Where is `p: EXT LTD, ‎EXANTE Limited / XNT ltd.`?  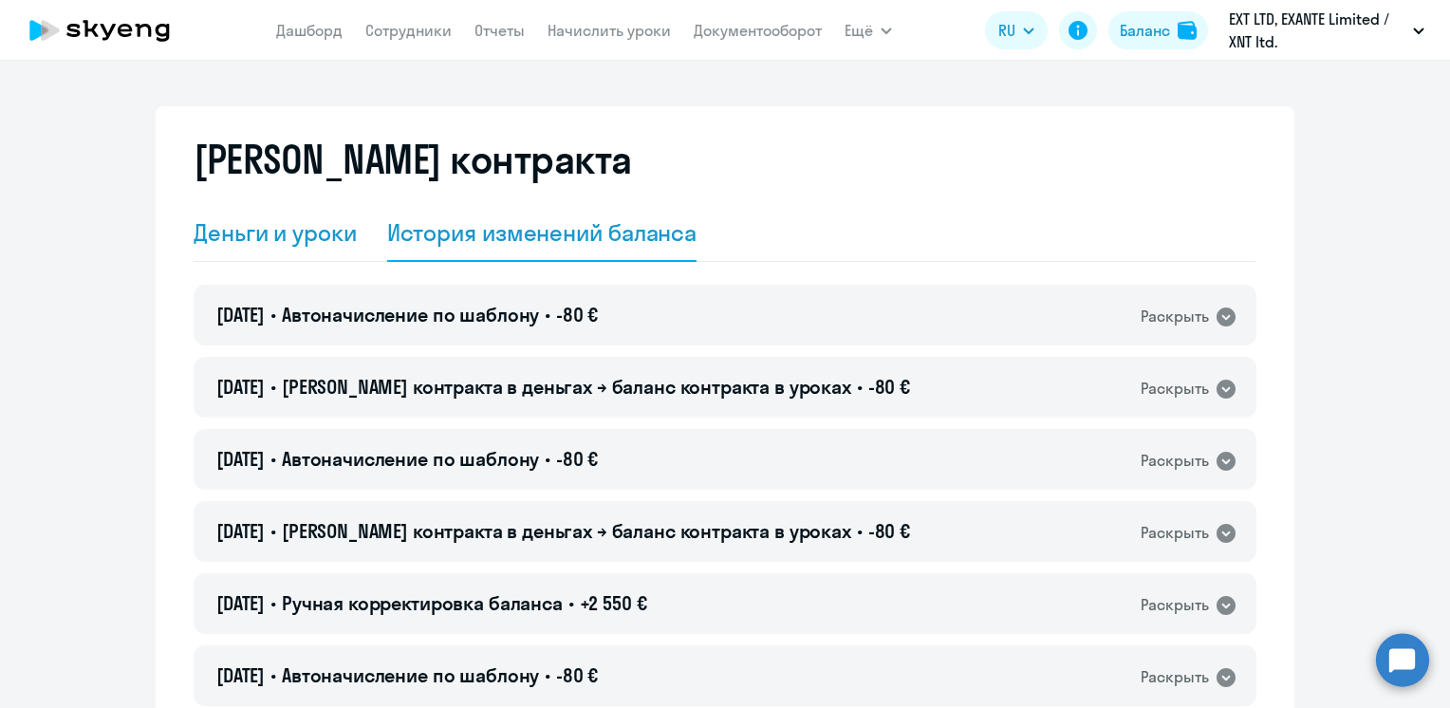 p: EXT LTD, ‎EXANTE Limited / XNT ltd. is located at coordinates (1317, 30).